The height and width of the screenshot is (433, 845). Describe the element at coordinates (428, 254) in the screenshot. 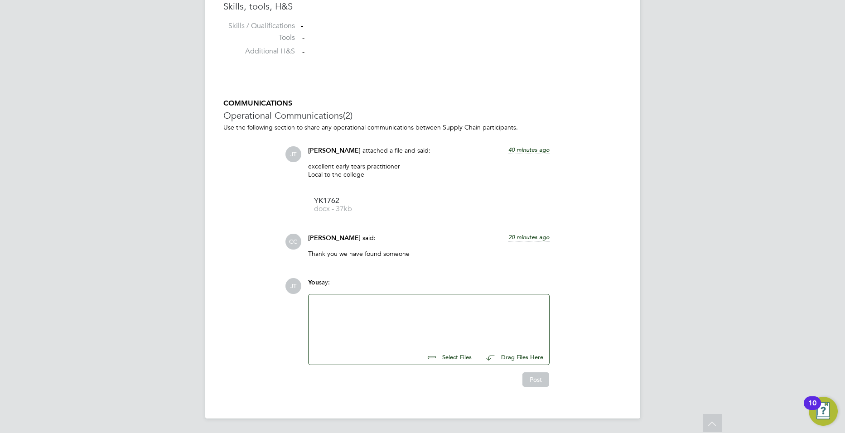

I see `p: Thank you we have found someone` at that location.